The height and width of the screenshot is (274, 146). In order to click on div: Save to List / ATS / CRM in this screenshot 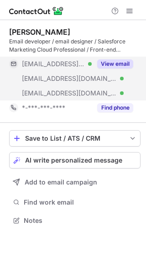, I will do `click(75, 138)`.